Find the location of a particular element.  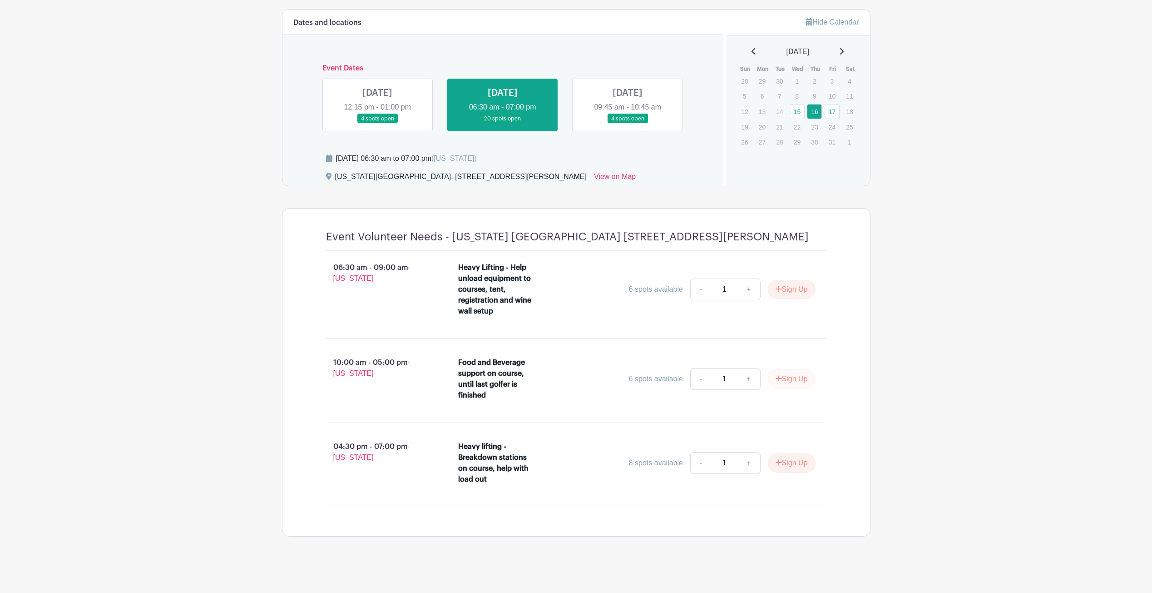

p: 27 is located at coordinates (762, 142).